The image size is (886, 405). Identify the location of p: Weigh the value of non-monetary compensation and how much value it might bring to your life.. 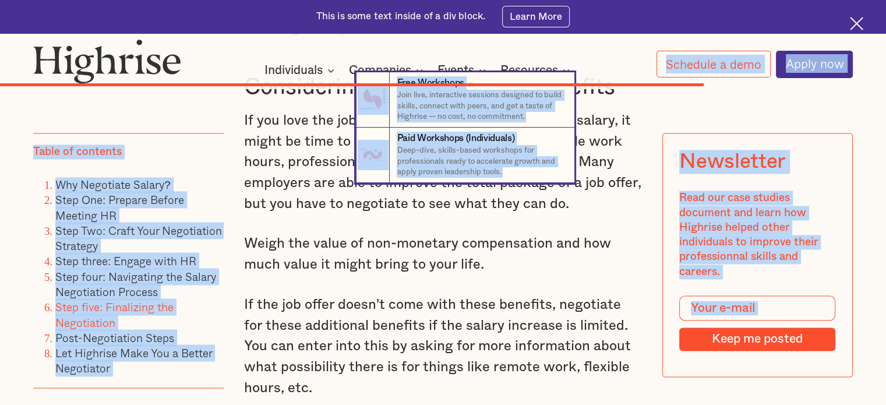
(443, 254).